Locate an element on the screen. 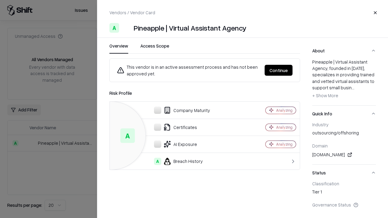 This screenshot has width=388, height=218. div: Certificates is located at coordinates (180, 127).